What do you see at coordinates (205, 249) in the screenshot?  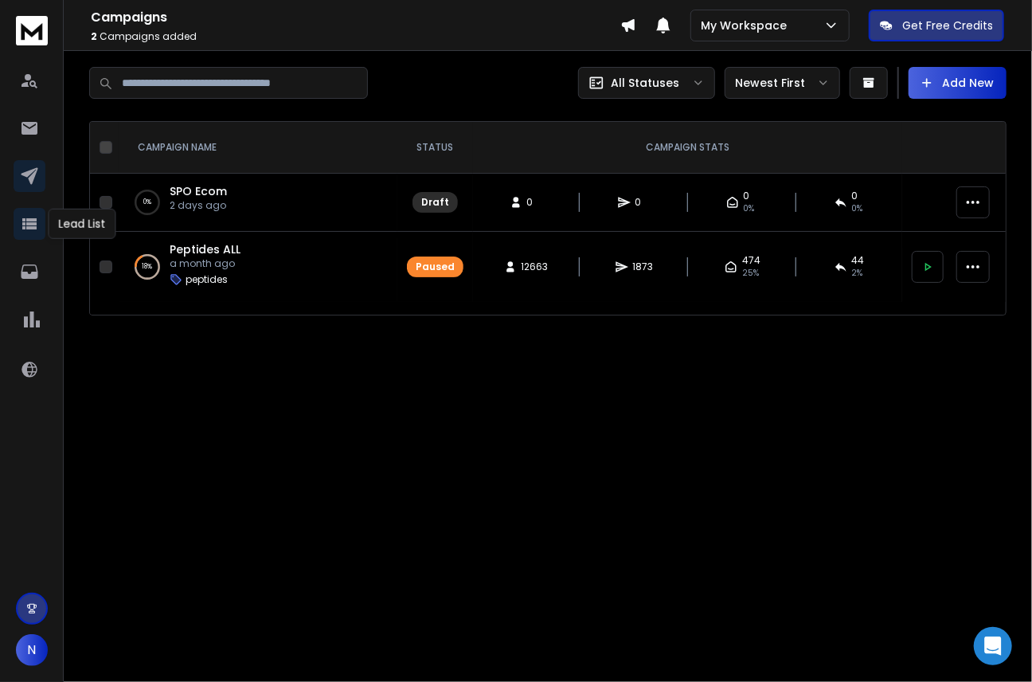 I see `a: Peptides ALL` at bounding box center [205, 249].